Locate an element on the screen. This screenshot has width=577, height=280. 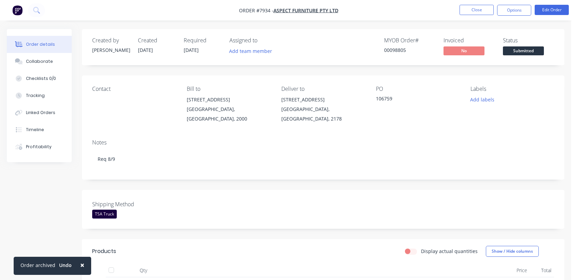
div: Labels is located at coordinates (512, 89).